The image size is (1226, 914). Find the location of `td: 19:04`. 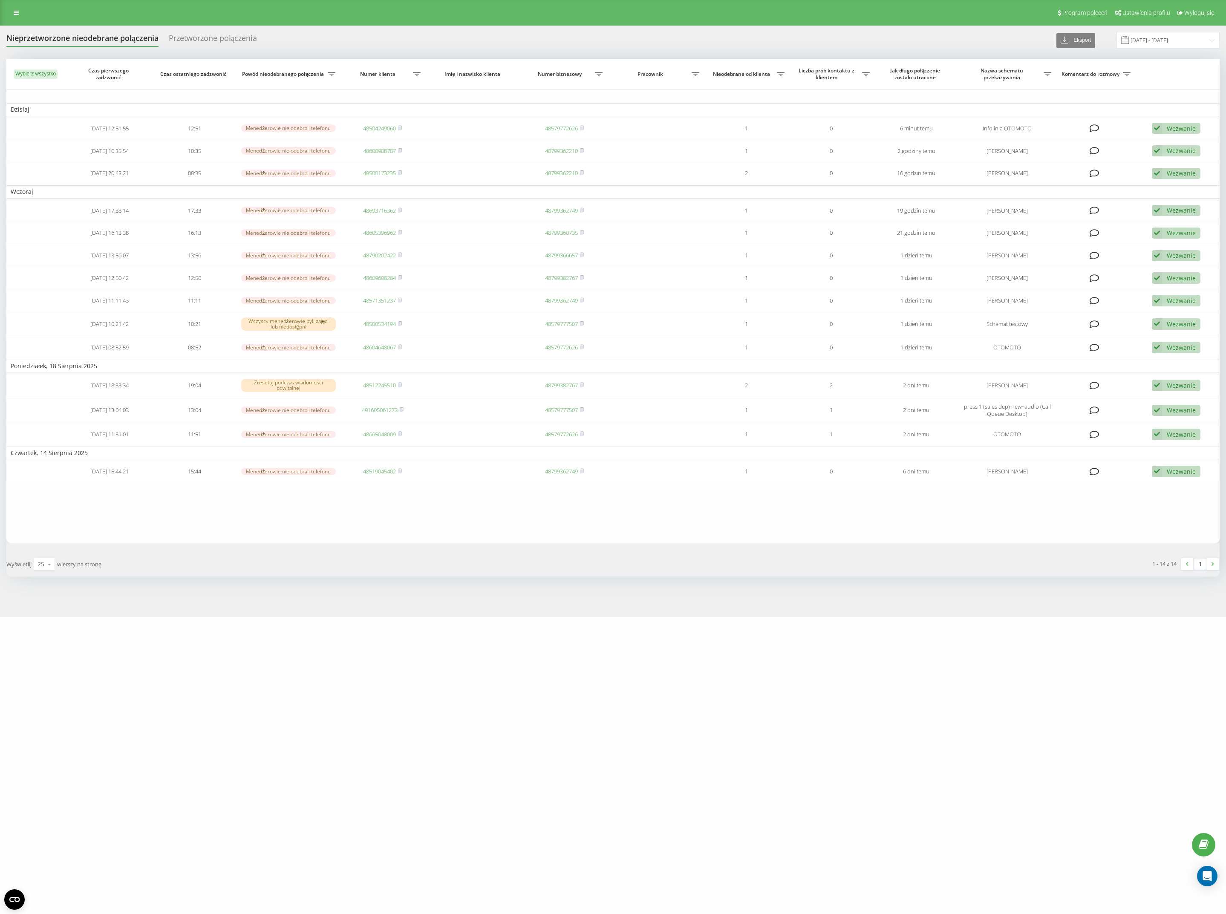

td: 19:04 is located at coordinates (194, 385).